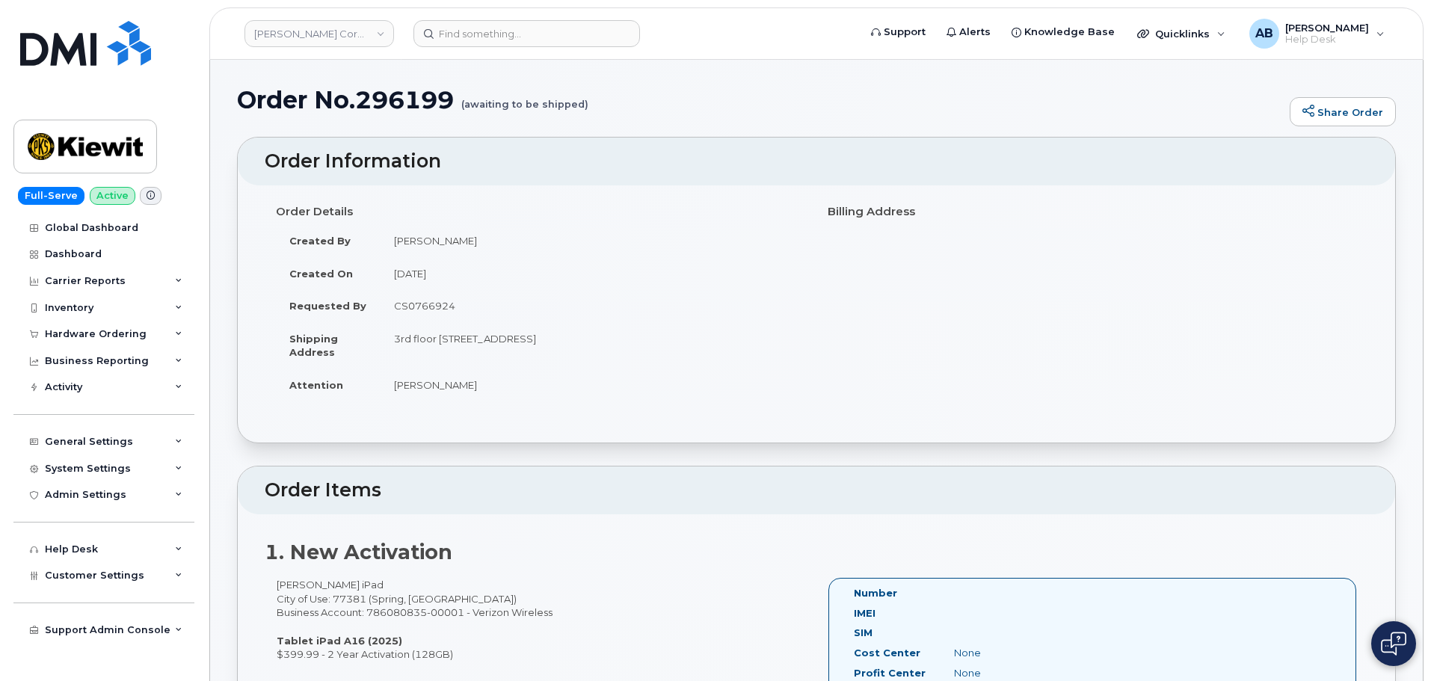 This screenshot has width=1431, height=681. I want to click on td: CS0766924, so click(593, 306).